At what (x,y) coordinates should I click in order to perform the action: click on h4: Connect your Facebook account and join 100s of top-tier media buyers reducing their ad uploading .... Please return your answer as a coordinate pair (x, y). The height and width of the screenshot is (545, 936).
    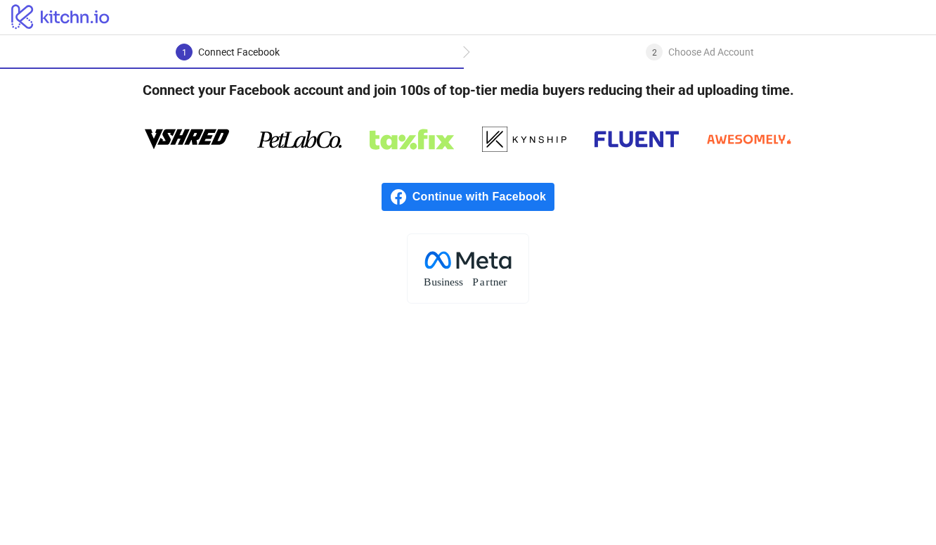
    Looking at the image, I should click on (468, 90).